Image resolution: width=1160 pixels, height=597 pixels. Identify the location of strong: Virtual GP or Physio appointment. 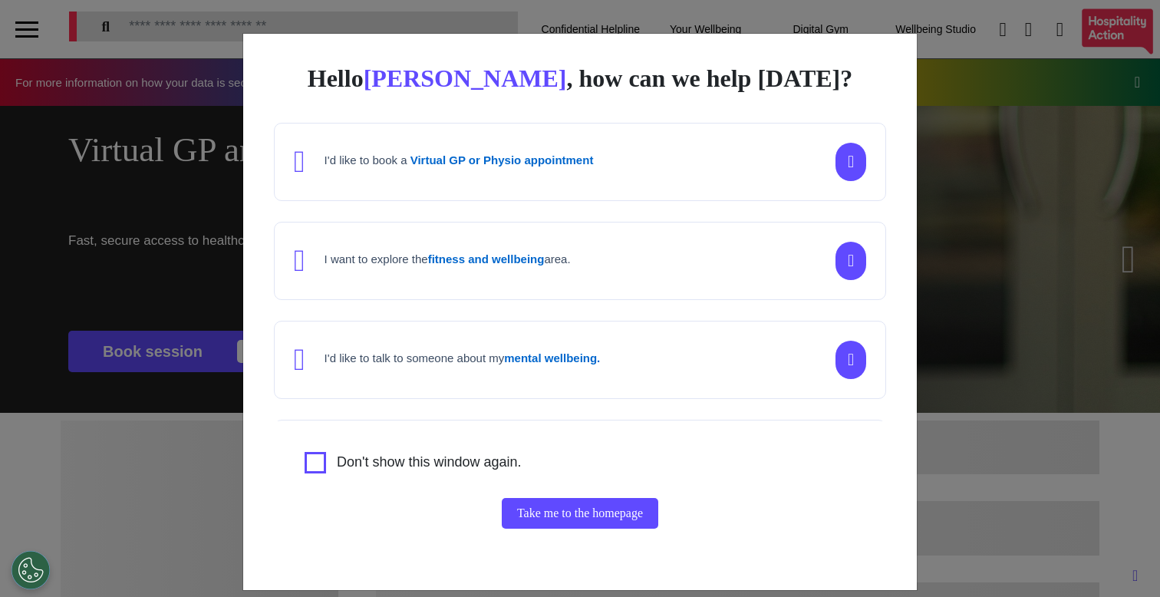
(502, 160).